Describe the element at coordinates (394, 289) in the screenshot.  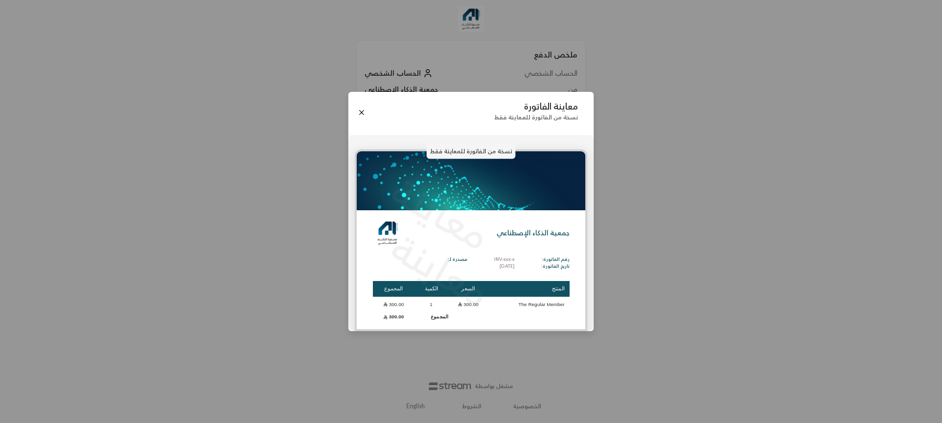
I see `th: المجموع` at that location.